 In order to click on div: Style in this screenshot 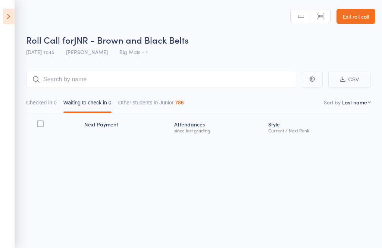, I will do `click(317, 126)`.